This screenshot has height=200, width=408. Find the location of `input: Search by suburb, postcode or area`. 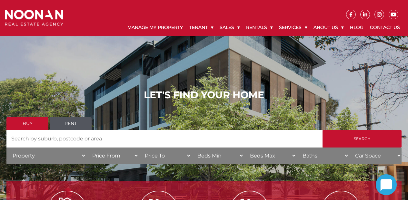

input: Search by suburb, postcode or area is located at coordinates (164, 139).